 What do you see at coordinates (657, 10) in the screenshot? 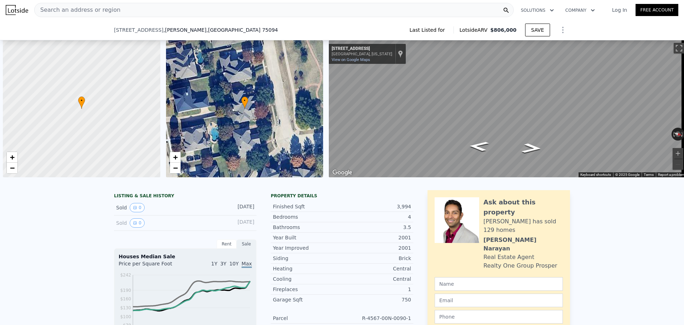
I see `a: Free Account` at bounding box center [657, 10].